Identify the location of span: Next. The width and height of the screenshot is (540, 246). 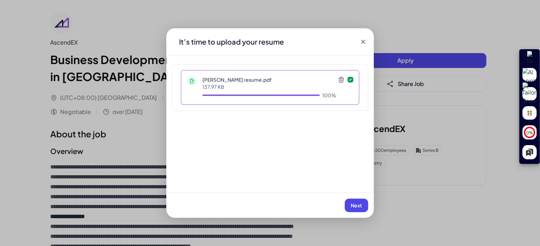
(356, 205).